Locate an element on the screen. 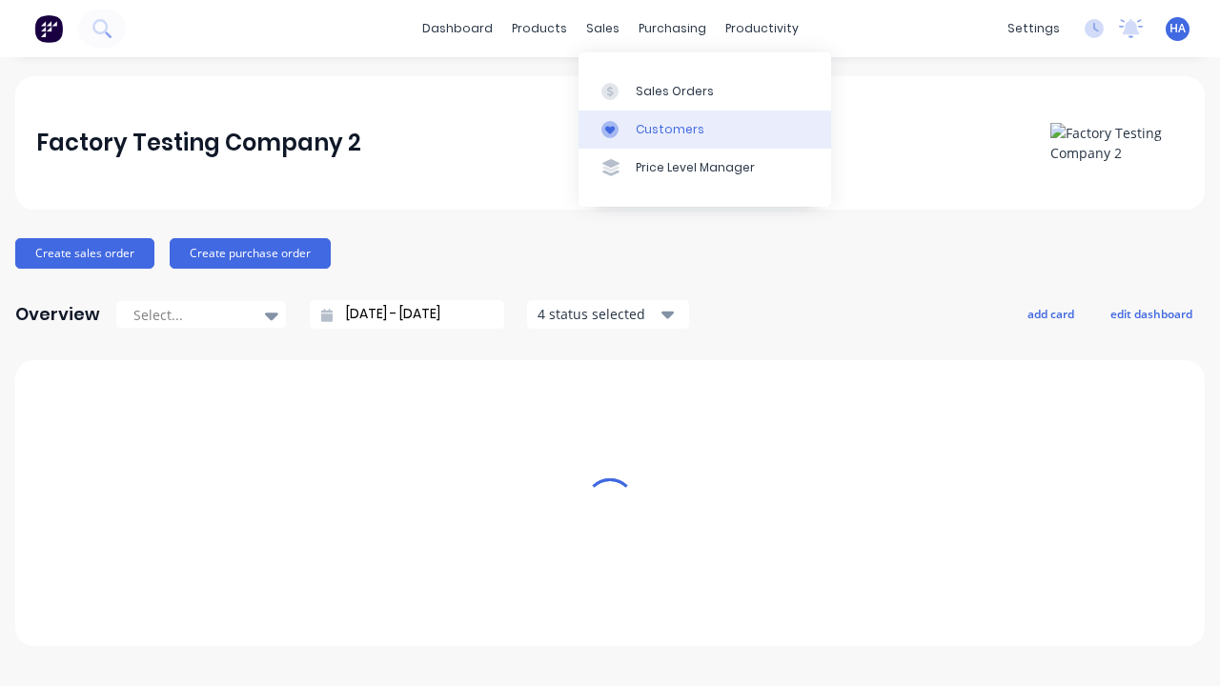  div: 4 status selected is located at coordinates (597, 313).